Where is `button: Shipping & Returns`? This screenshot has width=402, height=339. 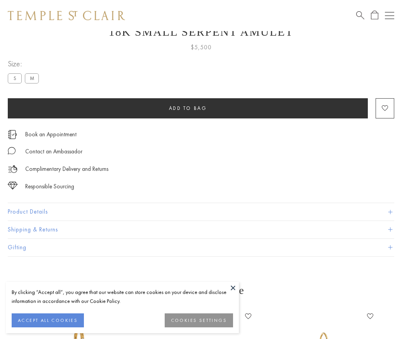
button: Shipping & Returns is located at coordinates (201, 230).